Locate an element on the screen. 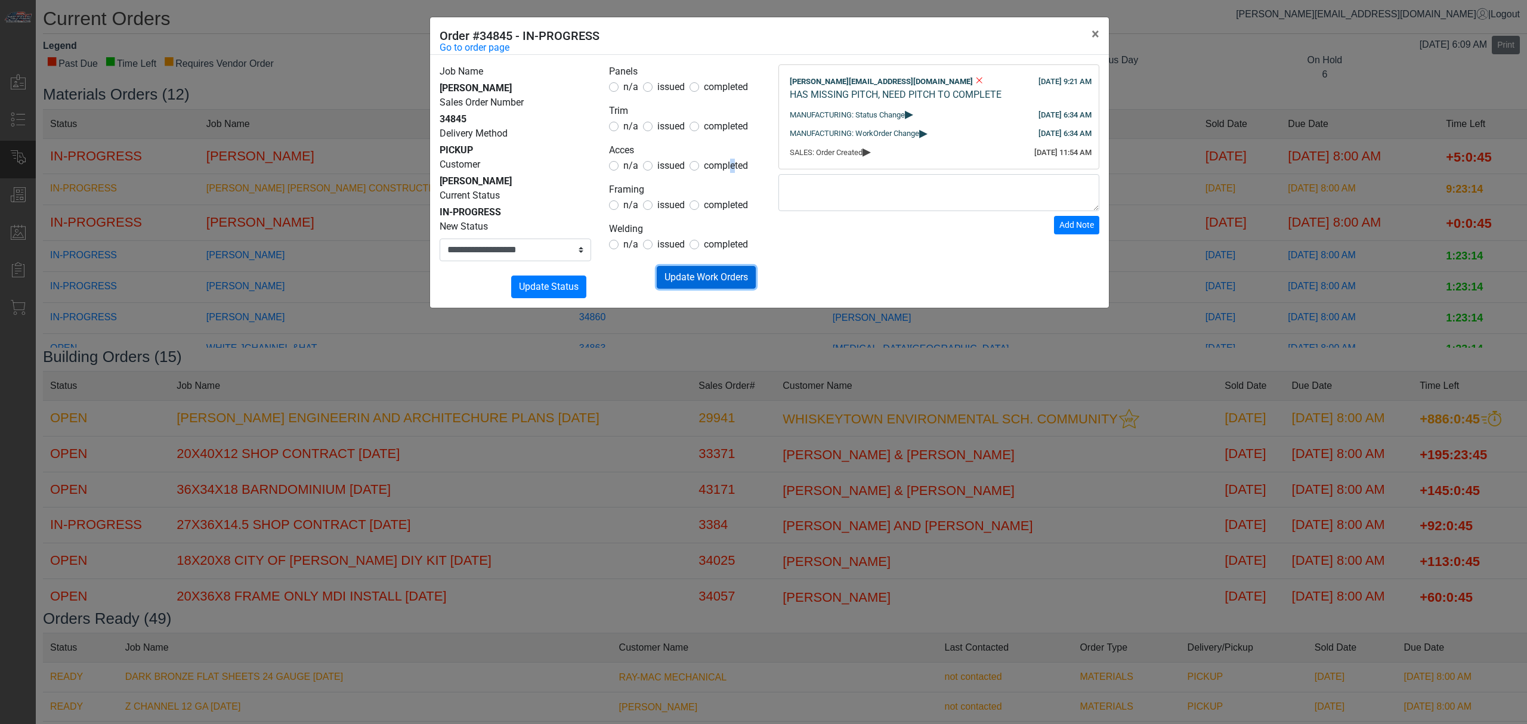 The image size is (1527, 724). button: Add Note is located at coordinates (1076, 225).